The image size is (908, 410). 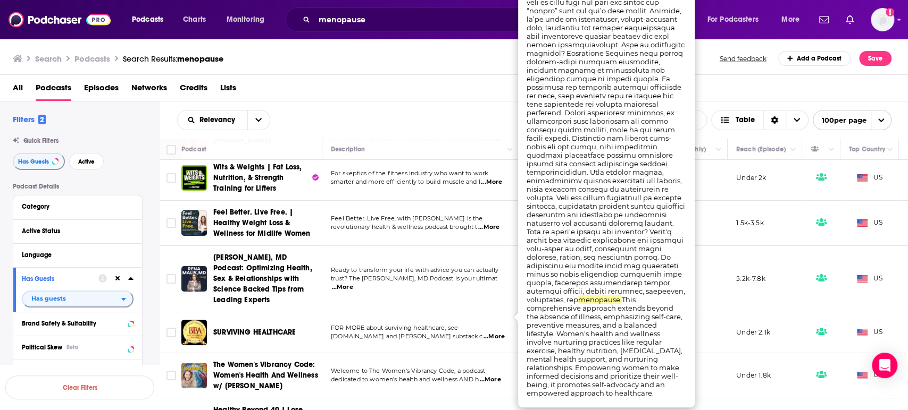 I want to click on button: Clear Filters, so click(x=80, y=388).